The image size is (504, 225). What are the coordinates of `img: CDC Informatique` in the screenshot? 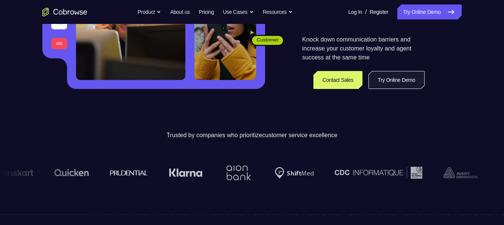 It's located at (367, 173).